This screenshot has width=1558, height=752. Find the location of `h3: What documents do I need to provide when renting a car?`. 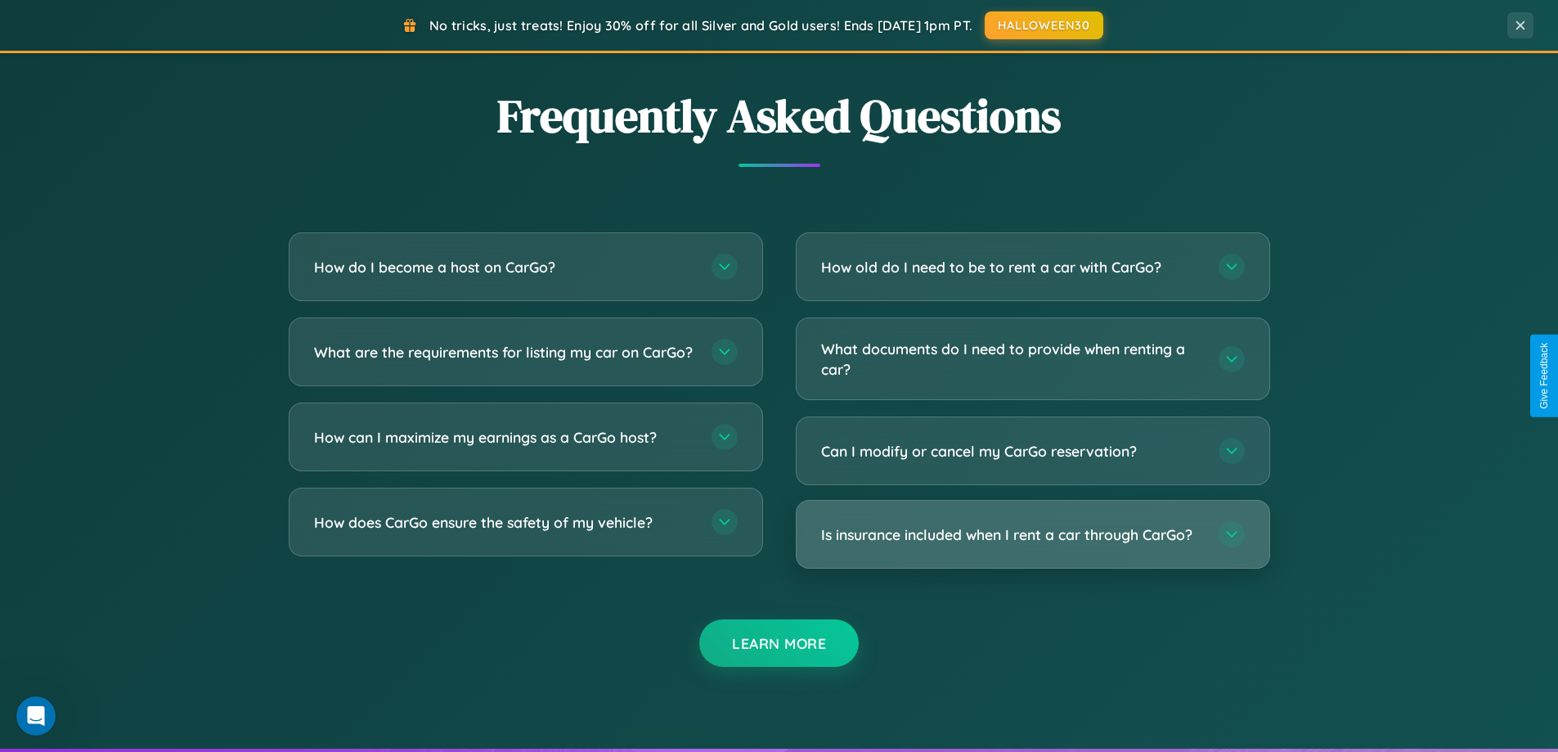

h3: What documents do I need to provide when renting a car? is located at coordinates (1012, 358).